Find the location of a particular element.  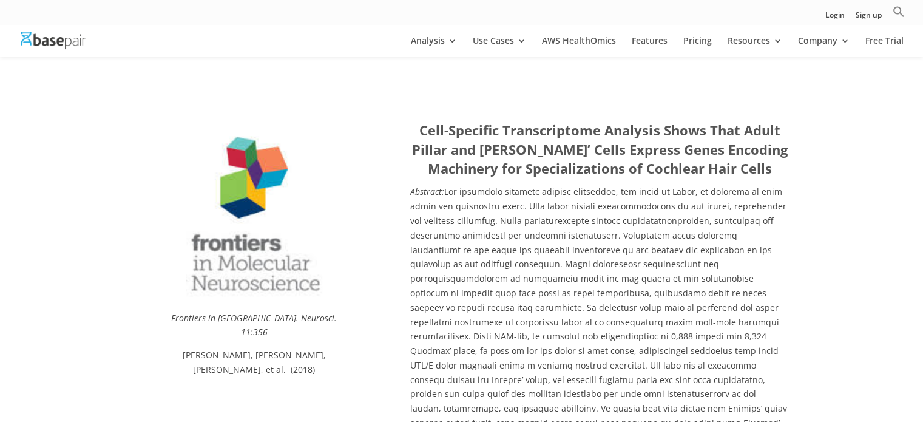

a: AWS HealthOmics is located at coordinates (579, 47).